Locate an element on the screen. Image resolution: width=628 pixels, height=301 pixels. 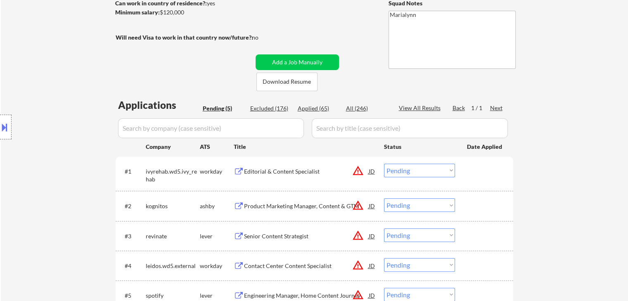
div: Editorial & Content Specialist is located at coordinates (306, 172).